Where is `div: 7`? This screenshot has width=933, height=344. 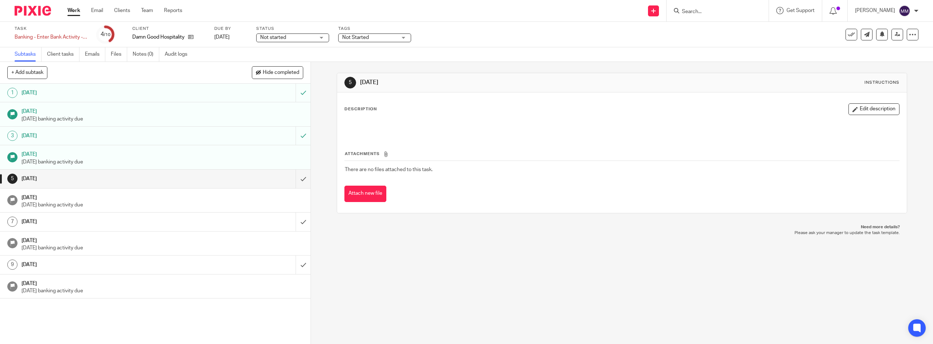
div: 7 is located at coordinates (12, 222).